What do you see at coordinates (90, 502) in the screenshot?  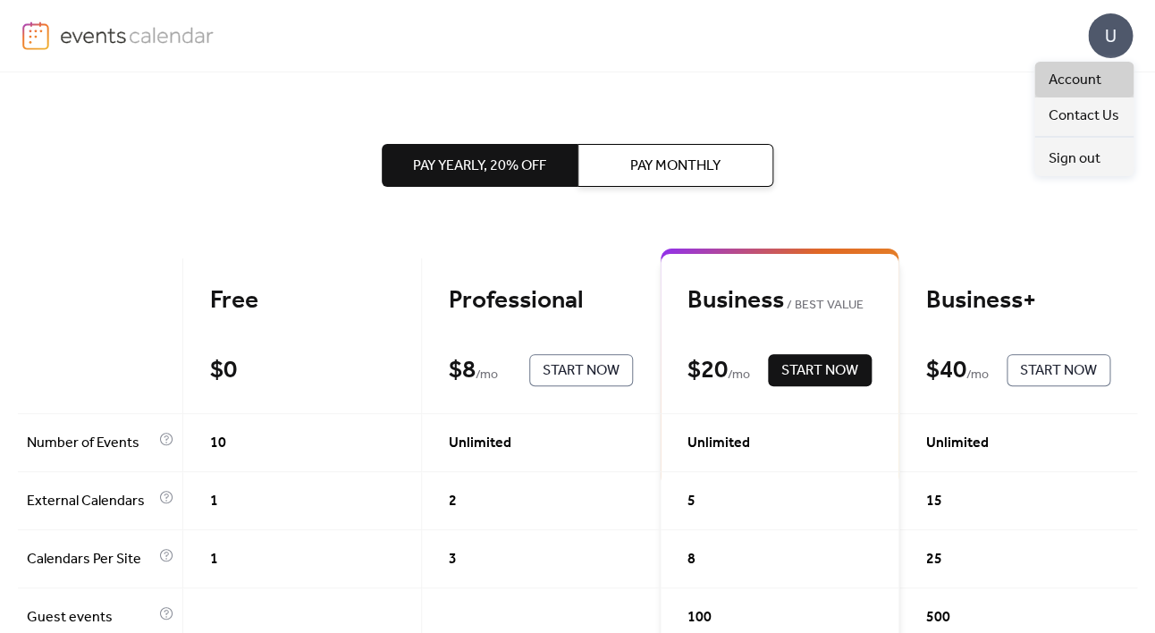 I see `span: External Calendars` at bounding box center [90, 502].